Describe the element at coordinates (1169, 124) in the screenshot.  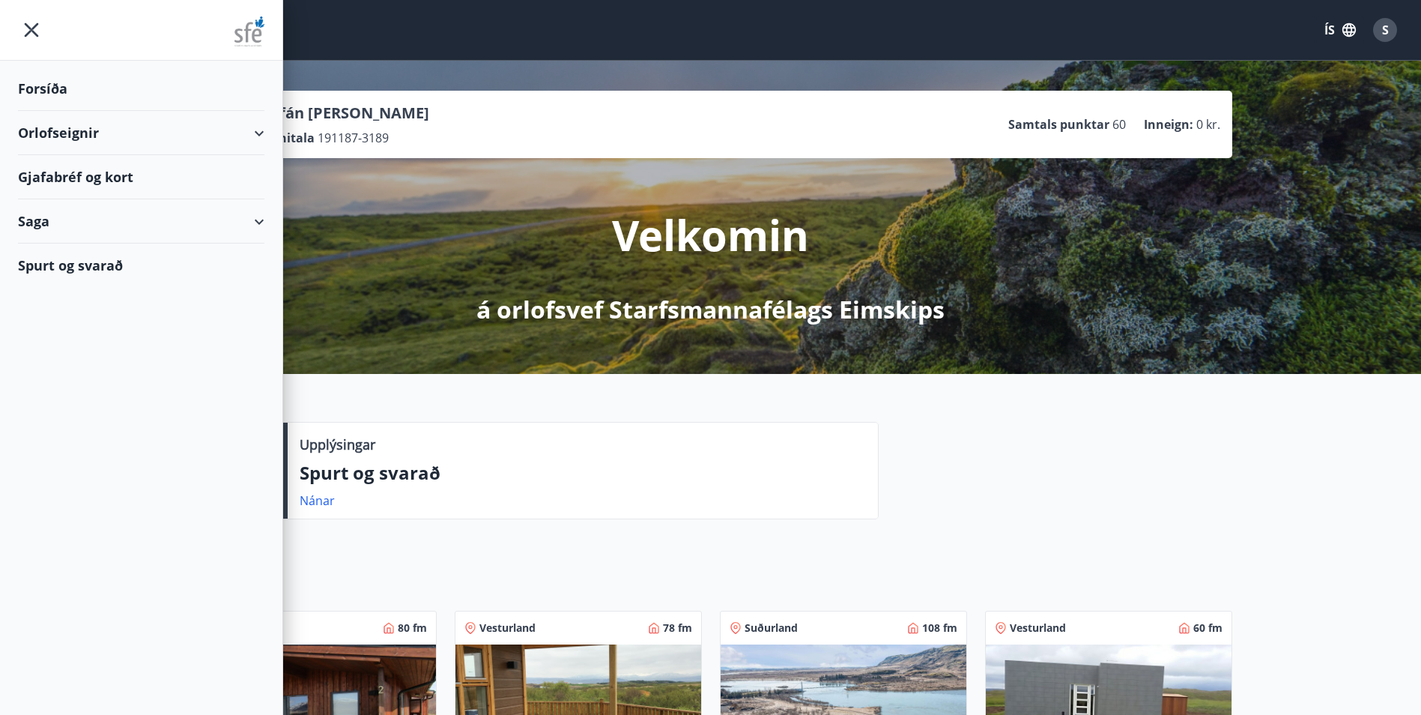
I see `p: Inneign :` at that location.